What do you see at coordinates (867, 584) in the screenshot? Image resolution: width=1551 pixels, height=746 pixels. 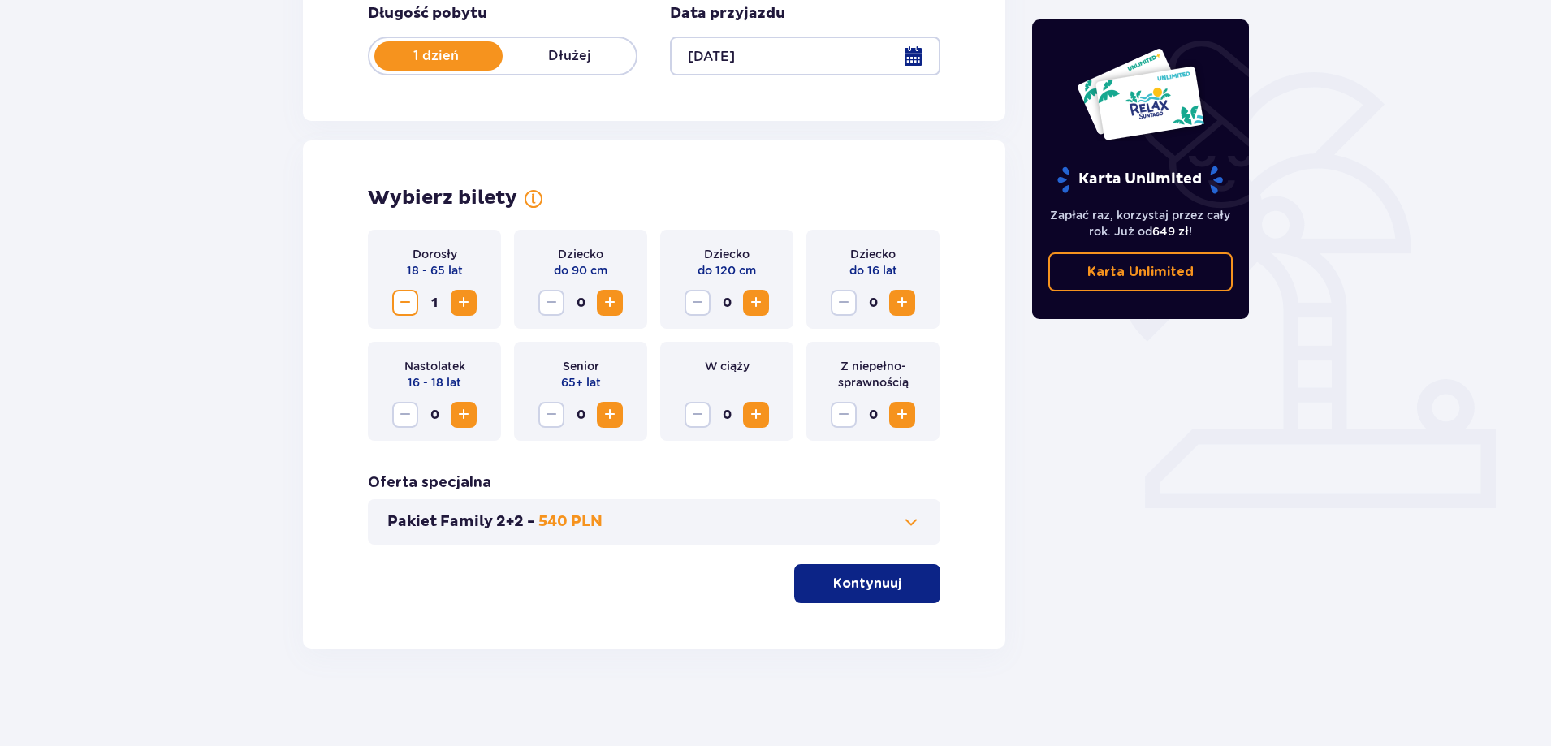 I see `button: Kontynuuj` at bounding box center [867, 584].